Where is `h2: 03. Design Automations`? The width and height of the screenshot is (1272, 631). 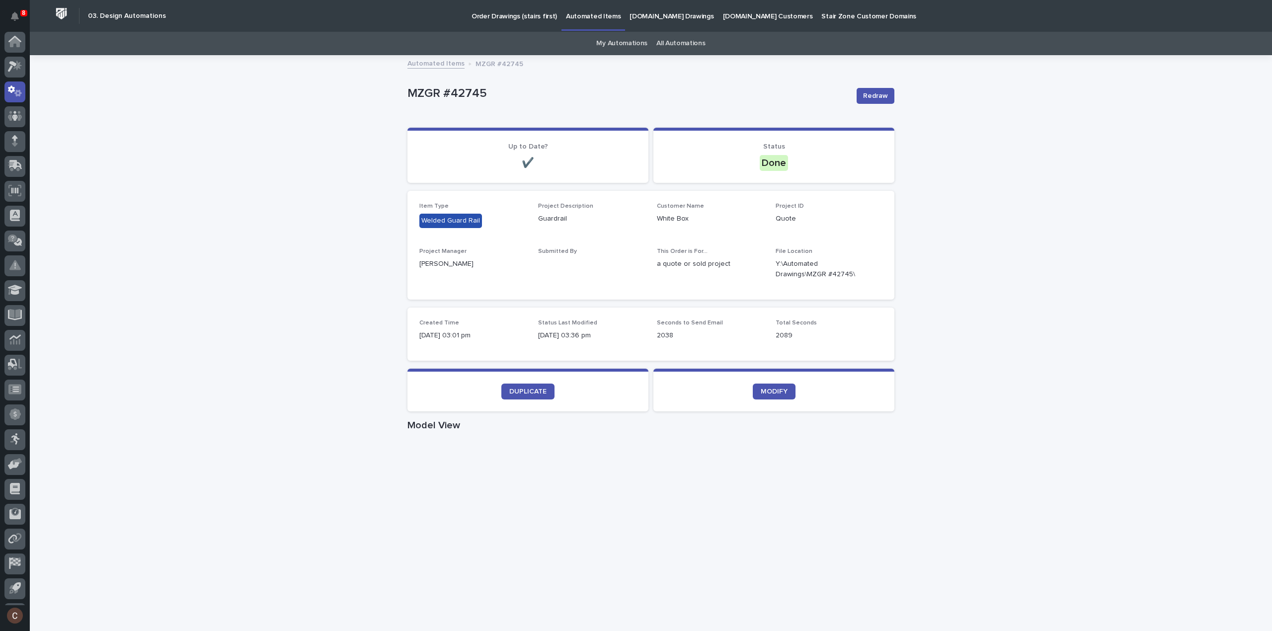
h2: 03. Design Automations is located at coordinates (127, 16).